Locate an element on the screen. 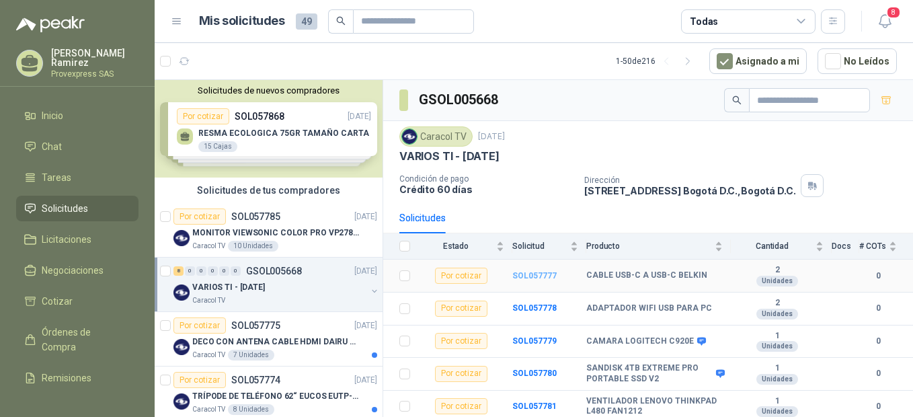  th: Producto is located at coordinates (658, 246).